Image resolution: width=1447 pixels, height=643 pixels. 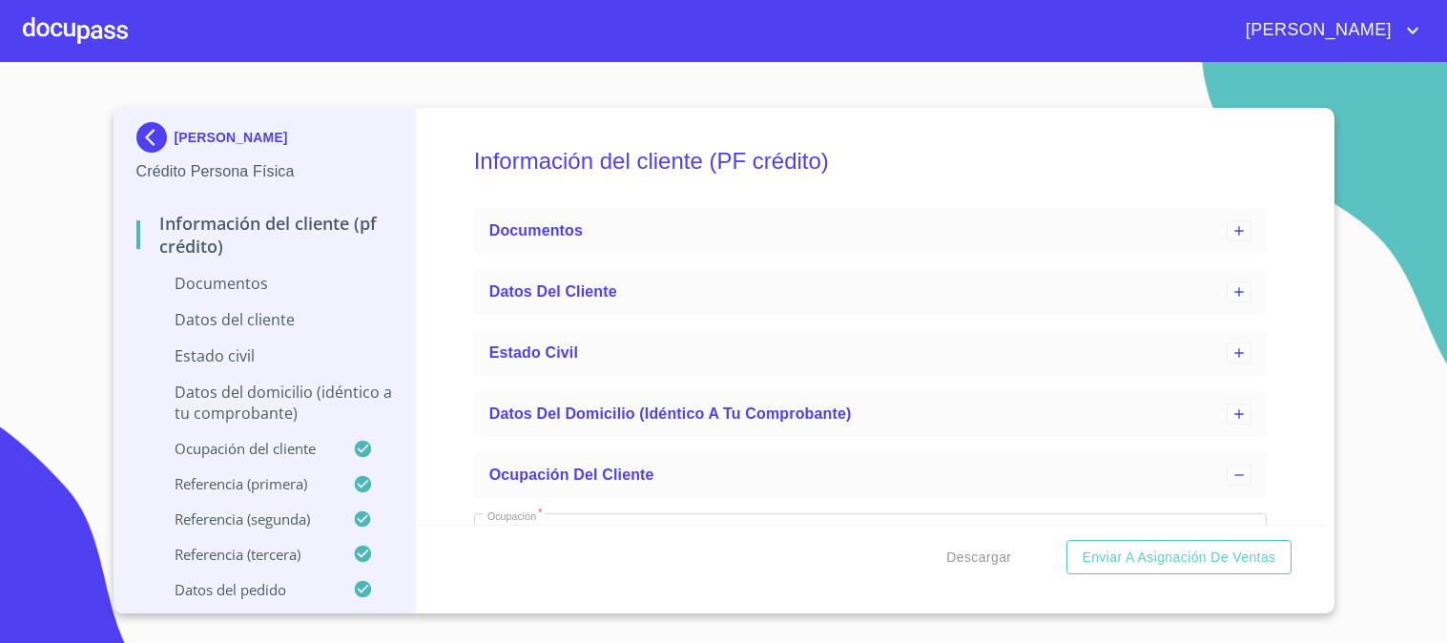 I want to click on button: Enviar a Asignación de Ventas, so click(x=1178, y=557).